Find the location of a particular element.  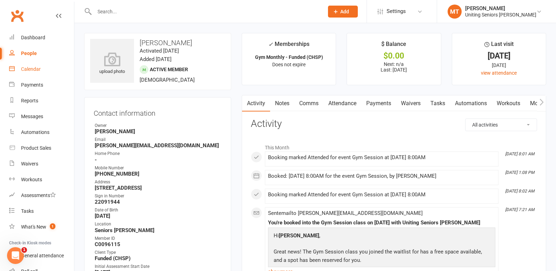

div: Last visit is located at coordinates (499, 46).